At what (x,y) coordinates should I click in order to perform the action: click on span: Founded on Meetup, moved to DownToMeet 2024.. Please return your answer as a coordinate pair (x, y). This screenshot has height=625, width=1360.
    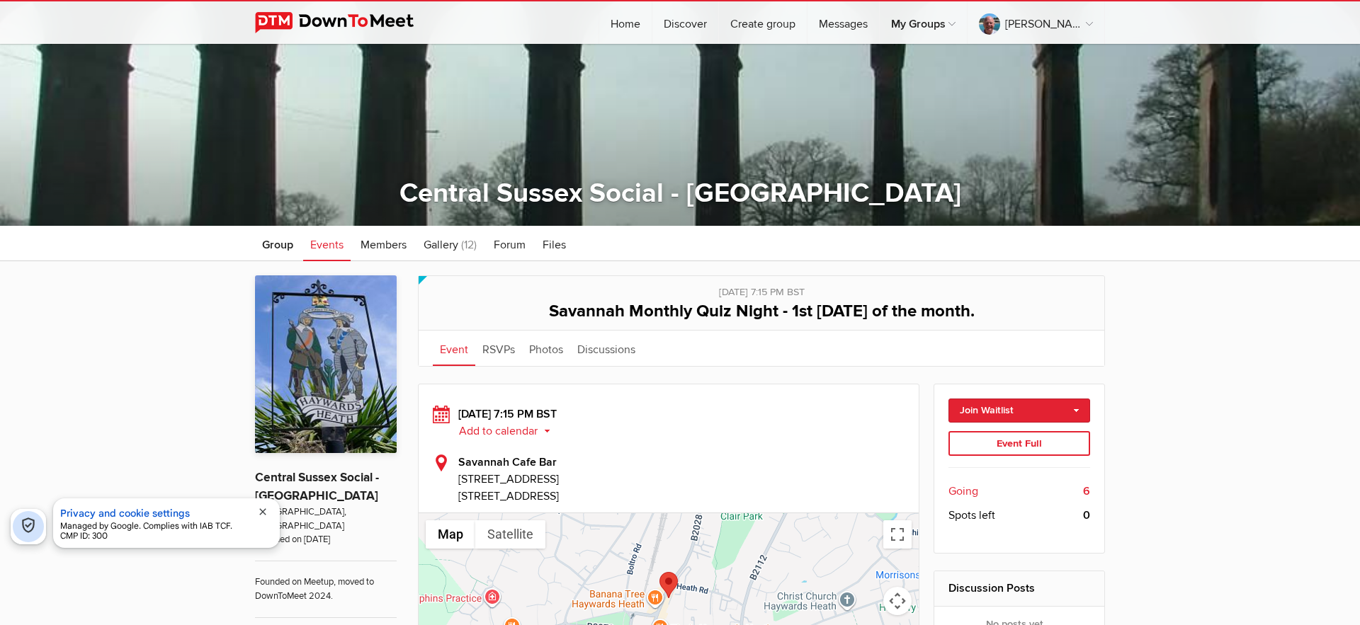
    Looking at the image, I should click on (326, 582).